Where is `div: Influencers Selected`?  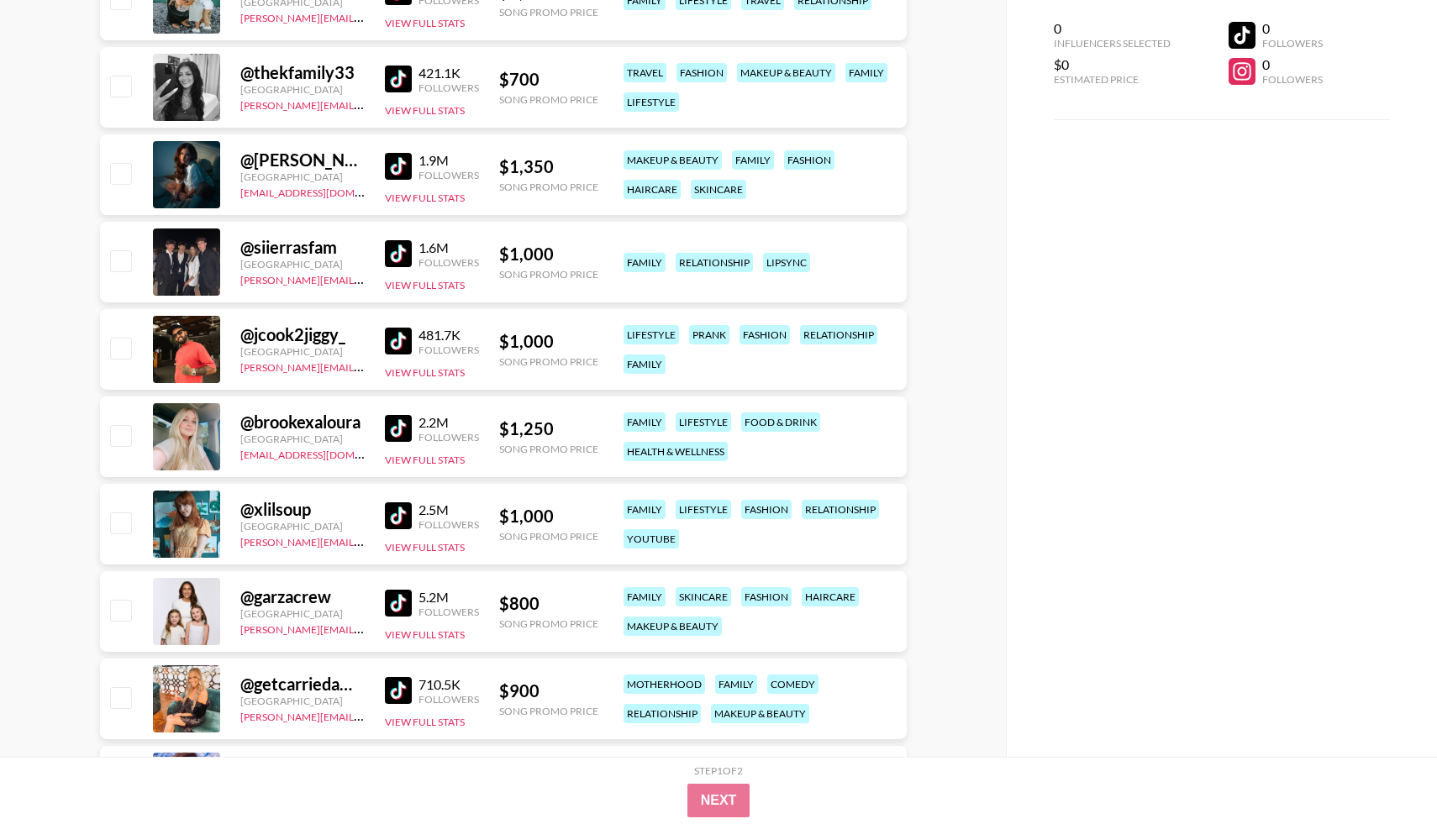 div: Influencers Selected is located at coordinates (1112, 43).